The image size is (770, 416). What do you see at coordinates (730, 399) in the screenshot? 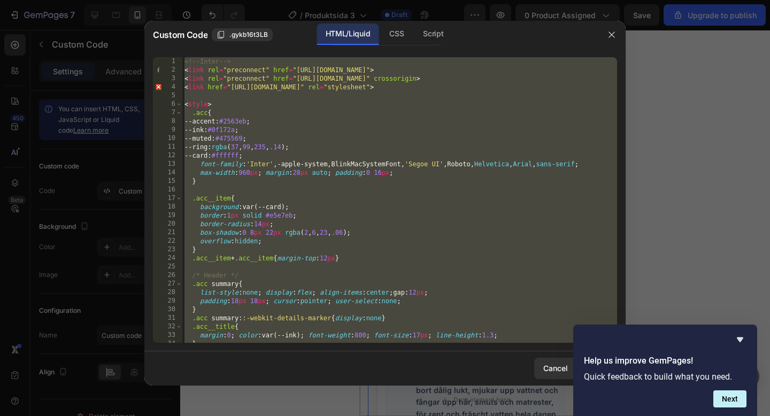
I see `button: Next question` at bounding box center [730, 399].